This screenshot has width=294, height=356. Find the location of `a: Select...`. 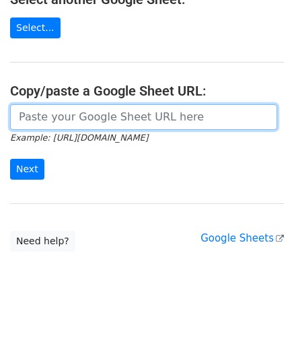

a: Select... is located at coordinates (35, 28).